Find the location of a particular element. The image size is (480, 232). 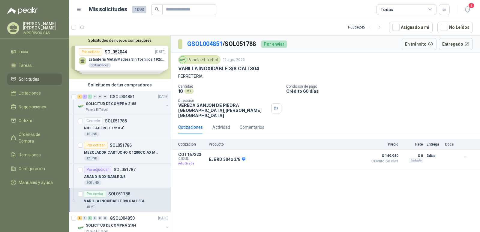

div: MT is located at coordinates (189, 91).